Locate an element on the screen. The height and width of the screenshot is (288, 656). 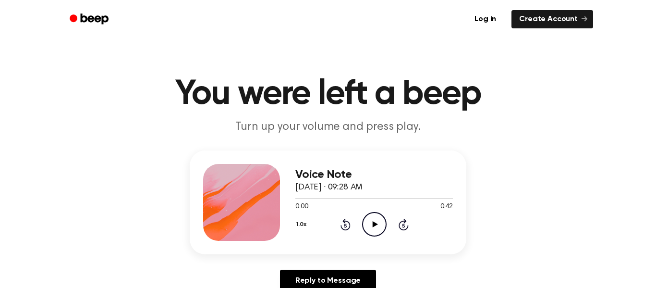
a: Log in is located at coordinates (485, 19).